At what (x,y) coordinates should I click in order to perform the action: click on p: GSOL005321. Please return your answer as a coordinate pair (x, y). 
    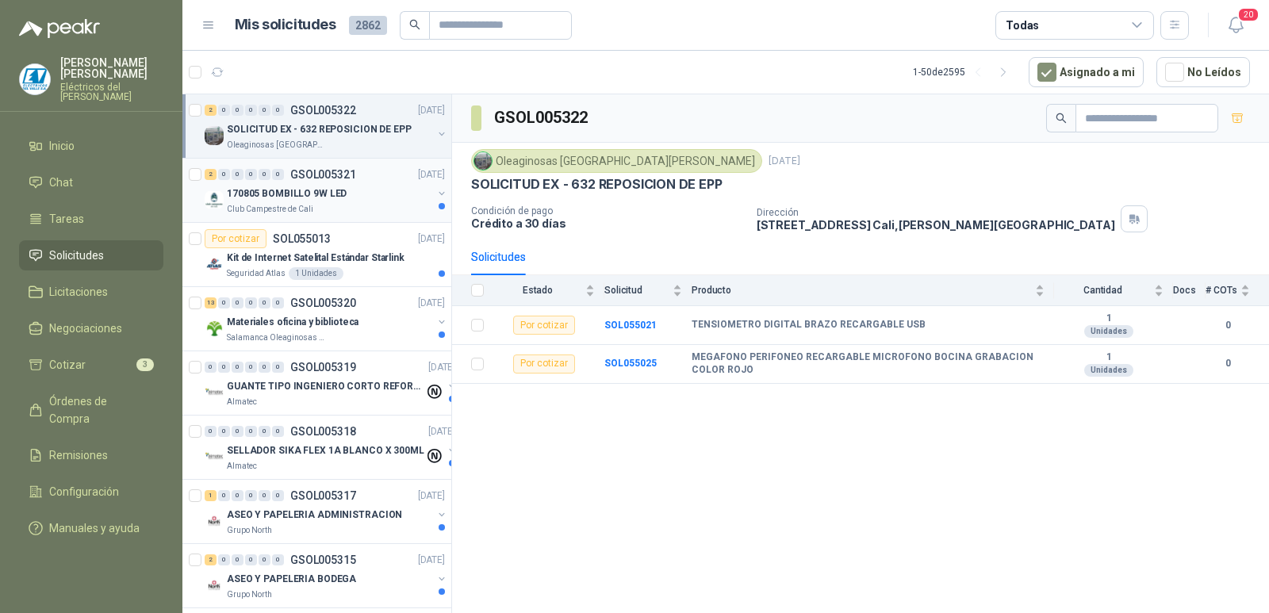
    Looking at the image, I should click on (323, 175).